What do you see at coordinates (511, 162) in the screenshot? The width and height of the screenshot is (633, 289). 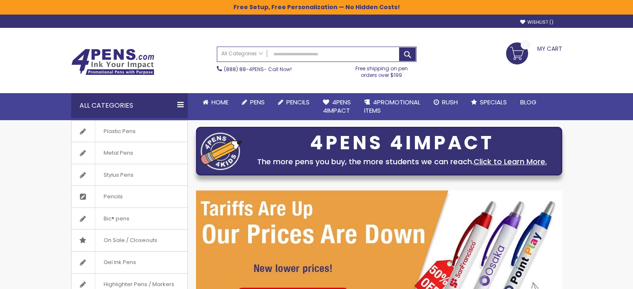 I see `a: Click to Learn More.` at bounding box center [511, 162].